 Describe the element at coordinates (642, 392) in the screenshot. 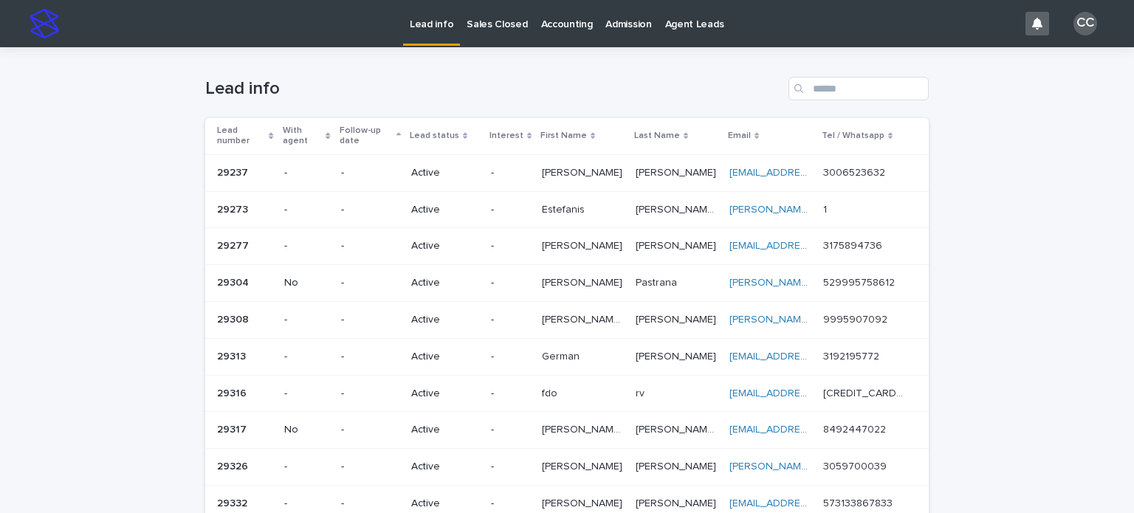

I see `p: rv` at that location.